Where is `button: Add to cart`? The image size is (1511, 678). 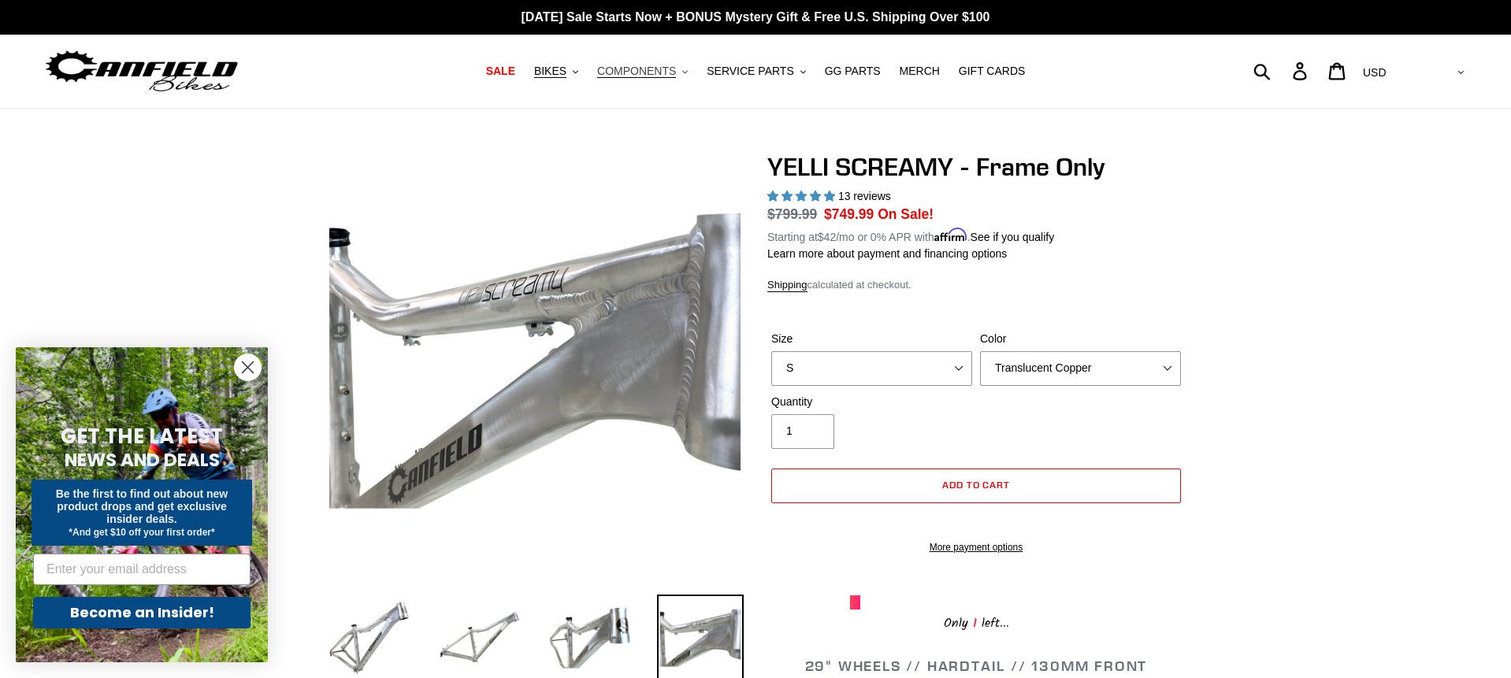 button: Add to cart is located at coordinates (976, 486).